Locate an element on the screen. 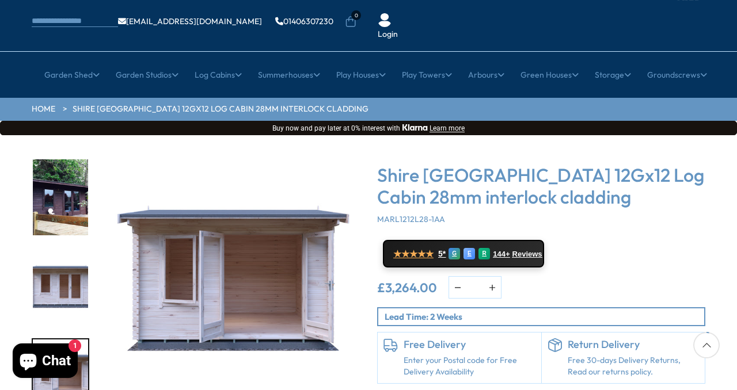  h6: Free Delivery is located at coordinates (469, 345).